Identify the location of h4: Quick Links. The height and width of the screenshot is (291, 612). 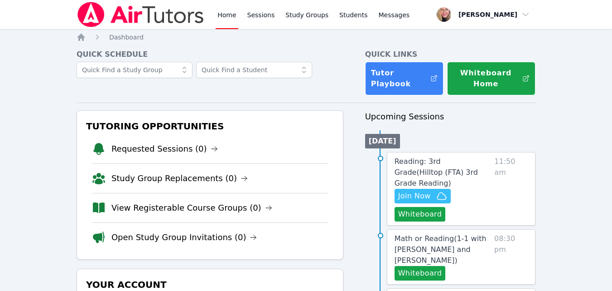
(451, 54).